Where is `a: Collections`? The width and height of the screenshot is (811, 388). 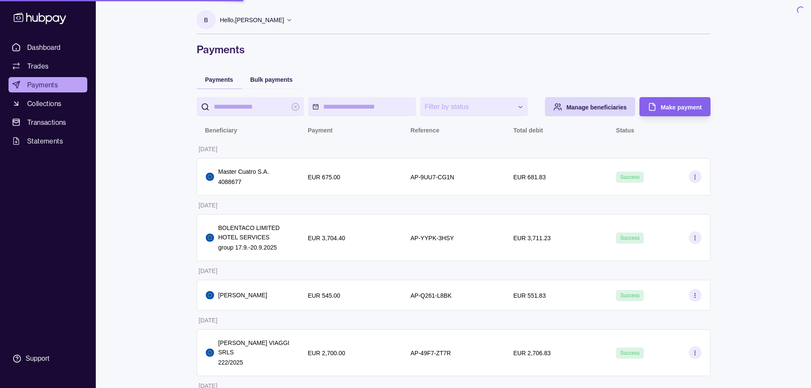 a: Collections is located at coordinates (48, 103).